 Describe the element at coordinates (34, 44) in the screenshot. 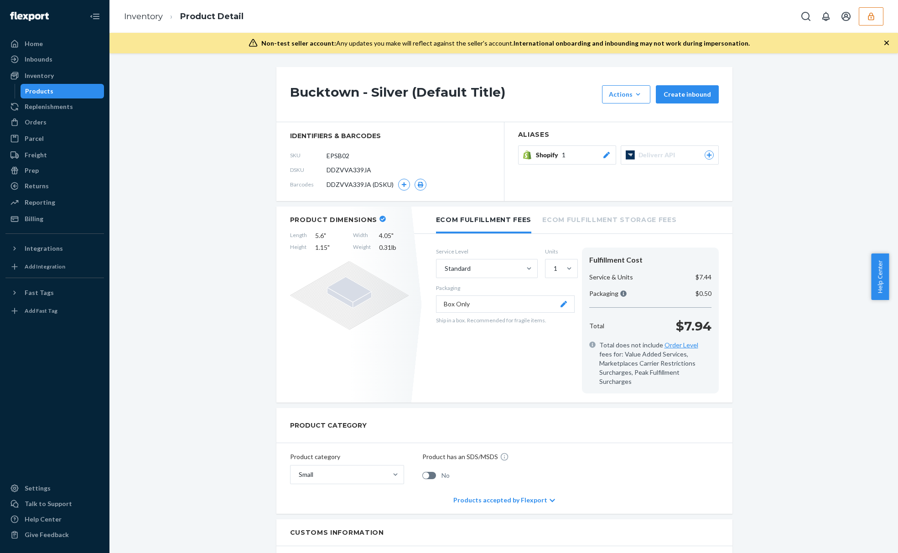

I see `div: Home` at that location.